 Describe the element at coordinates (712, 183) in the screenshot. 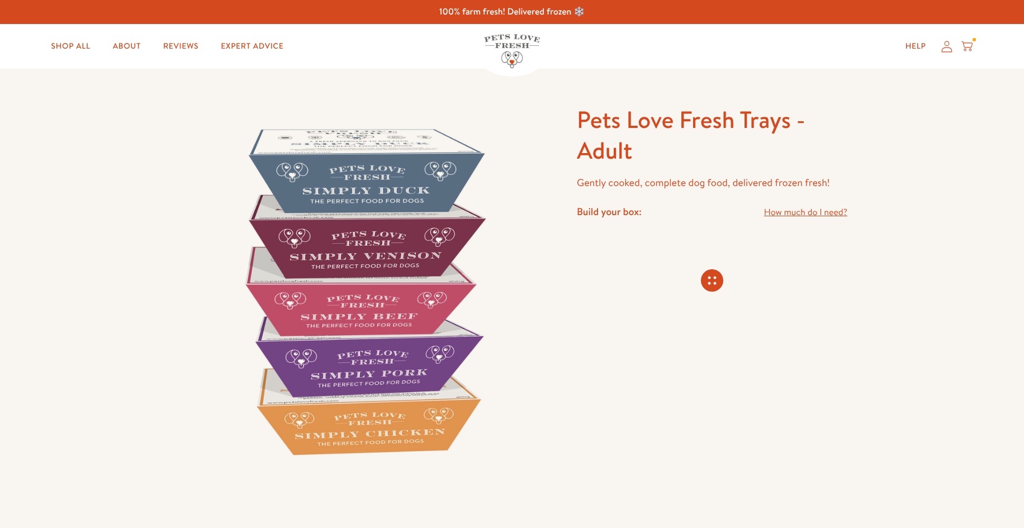

I see `p: Gently cooked, complete dog food, delivered frozen fresh!` at that location.